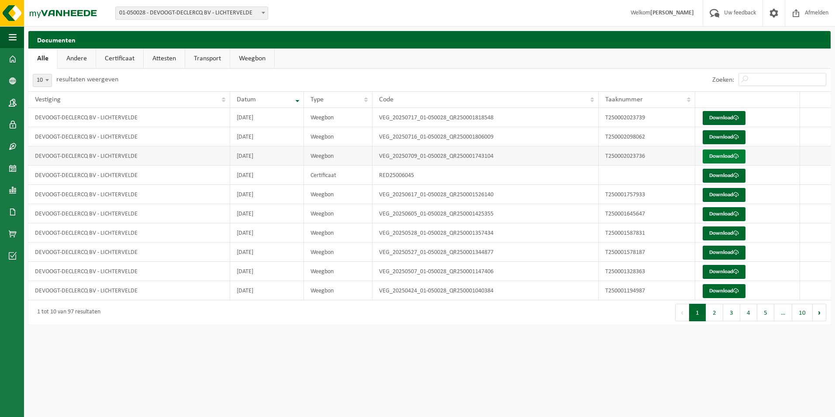 The image size is (835, 417). Describe the element at coordinates (732, 312) in the screenshot. I see `button: 3` at that location.